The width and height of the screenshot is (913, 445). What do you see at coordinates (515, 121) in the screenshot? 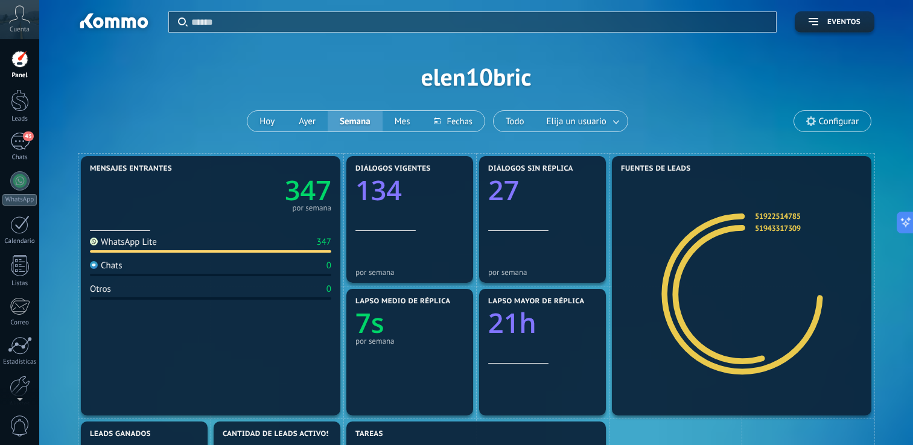
I see `button: Todo` at bounding box center [515, 121].